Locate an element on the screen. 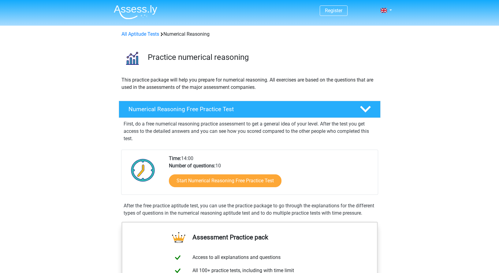  img: Clock is located at coordinates (143, 170).